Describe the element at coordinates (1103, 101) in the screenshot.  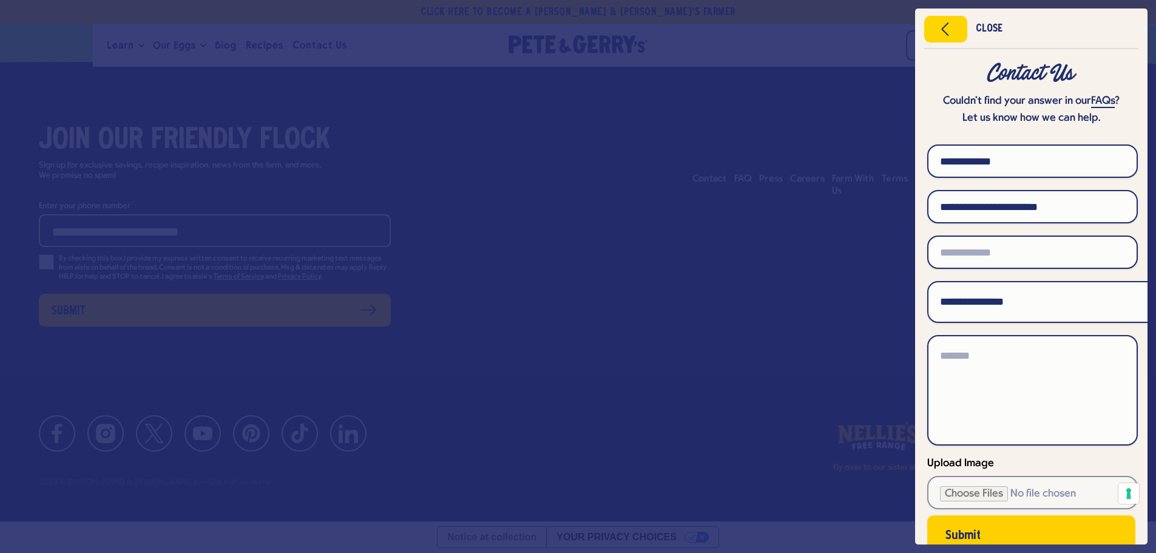
I see `a: FAQs` at that location.